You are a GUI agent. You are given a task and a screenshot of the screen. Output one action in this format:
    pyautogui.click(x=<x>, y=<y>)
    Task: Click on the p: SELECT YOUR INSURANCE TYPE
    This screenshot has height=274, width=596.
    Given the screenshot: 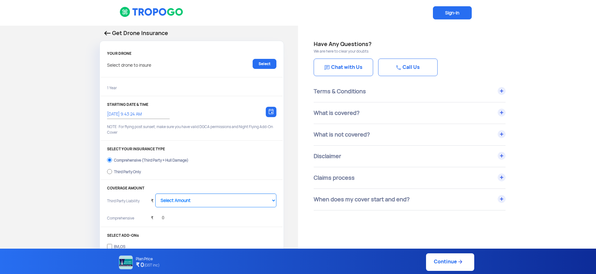 What is the action you would take?
    pyautogui.click(x=192, y=149)
    